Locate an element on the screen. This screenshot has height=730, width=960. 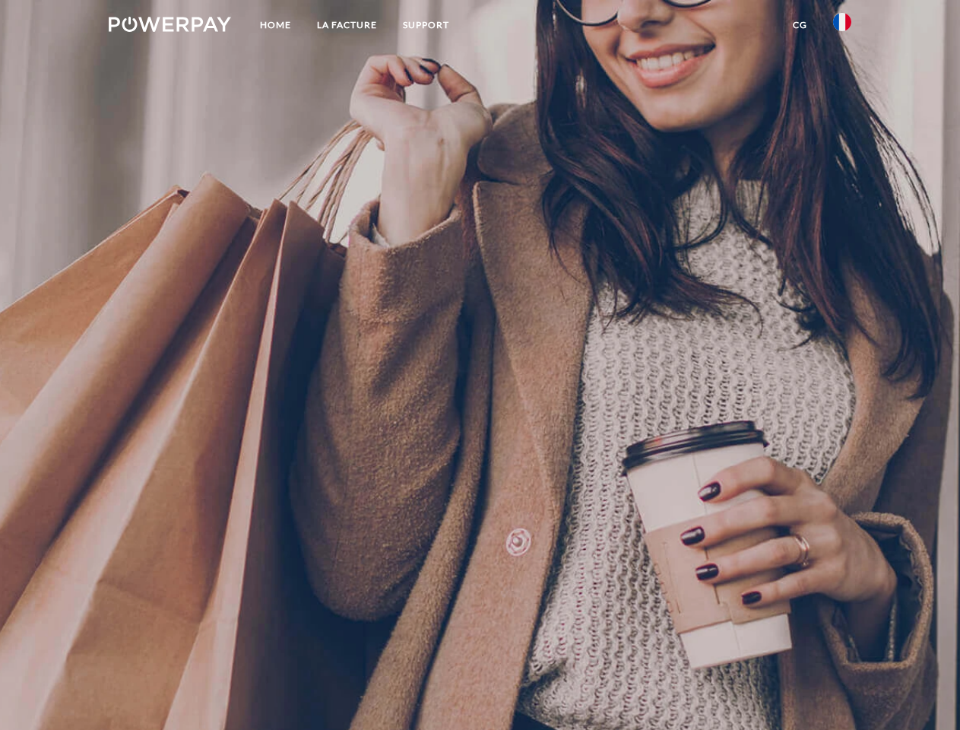
a: Support is located at coordinates (426, 25).